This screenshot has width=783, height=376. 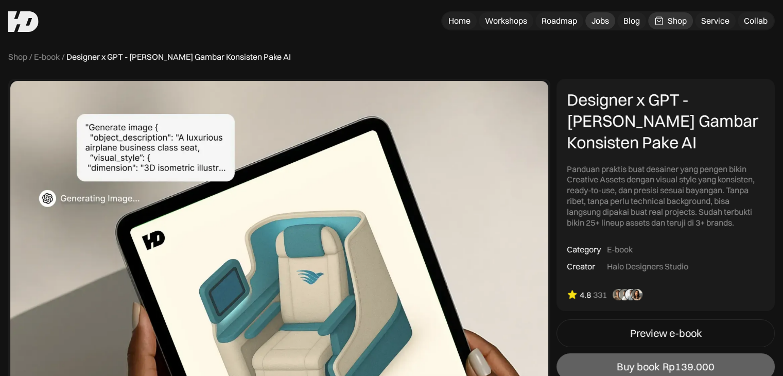 What do you see at coordinates (600, 294) in the screenshot?
I see `div: 331` at bounding box center [600, 294].